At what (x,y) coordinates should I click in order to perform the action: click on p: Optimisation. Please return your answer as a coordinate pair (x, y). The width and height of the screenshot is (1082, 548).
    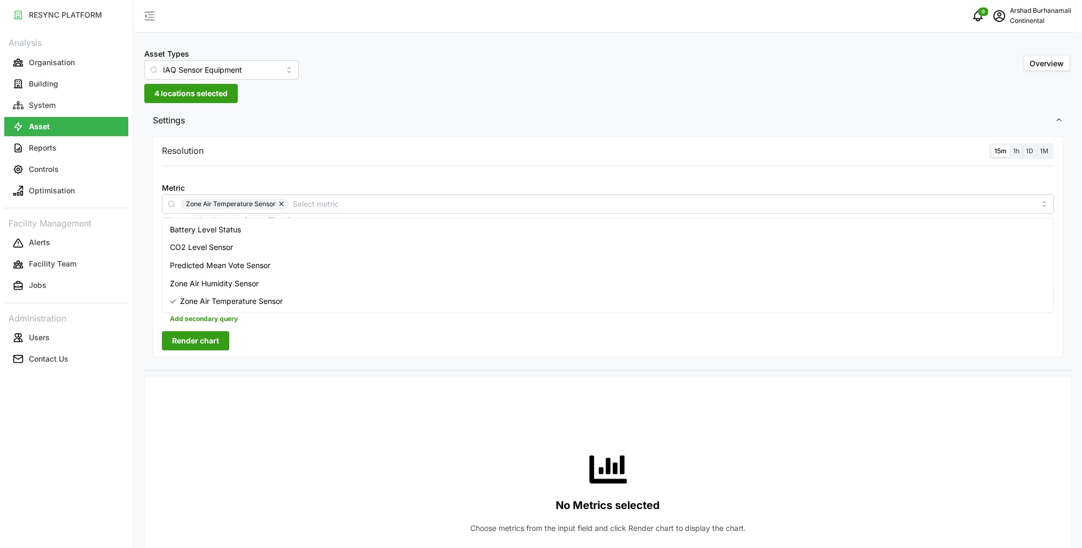
    Looking at the image, I should click on (52, 191).